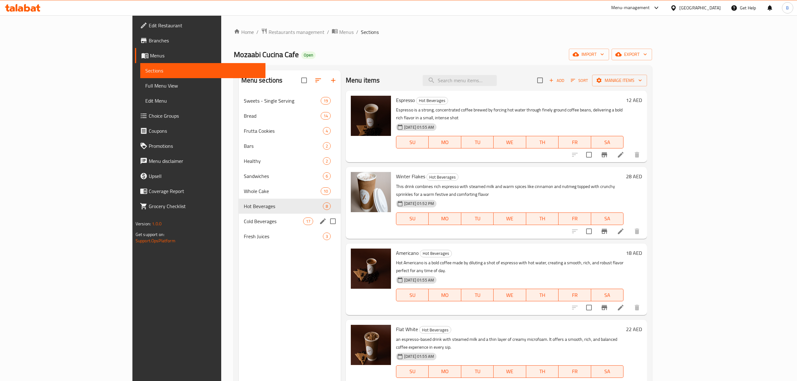 The image size is (797, 381). I want to click on span: Whole Cake, so click(282, 191).